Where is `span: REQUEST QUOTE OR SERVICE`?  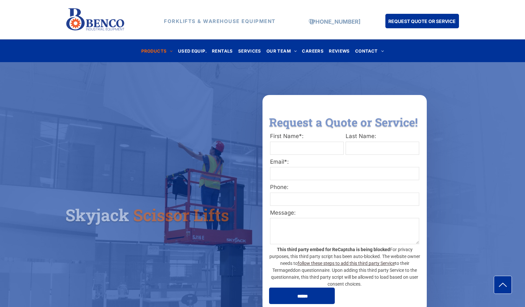
span: REQUEST QUOTE OR SERVICE is located at coordinates (421, 21).